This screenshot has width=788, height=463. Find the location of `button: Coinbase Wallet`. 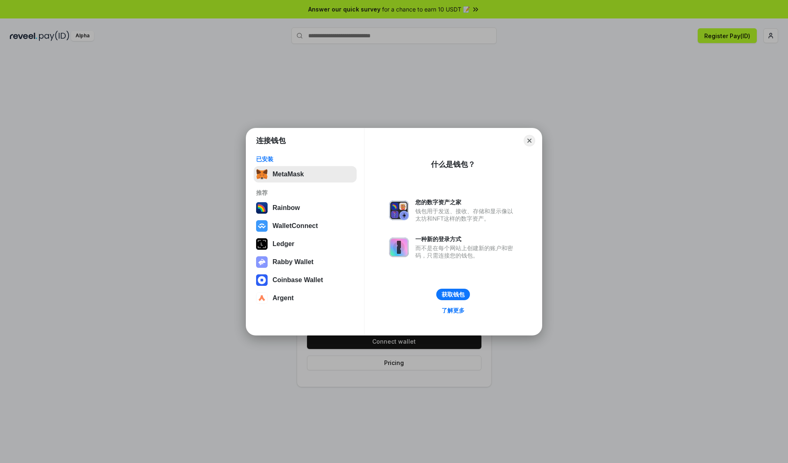

button: Coinbase Wallet is located at coordinates (305, 280).